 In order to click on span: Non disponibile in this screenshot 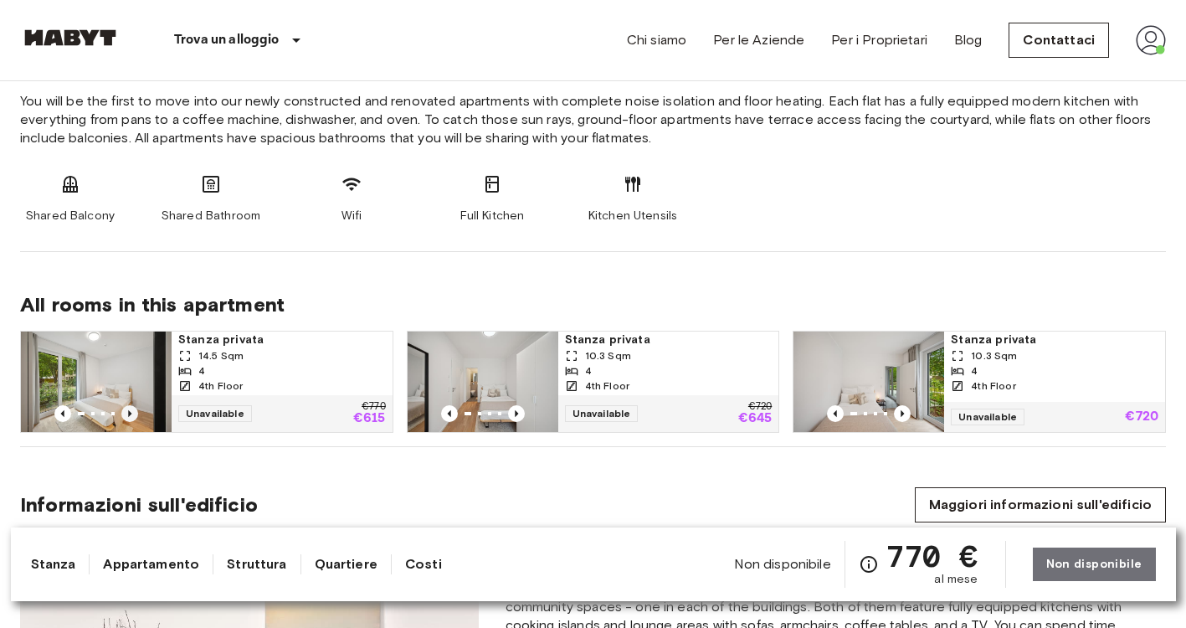, I will do `click(782, 564)`.